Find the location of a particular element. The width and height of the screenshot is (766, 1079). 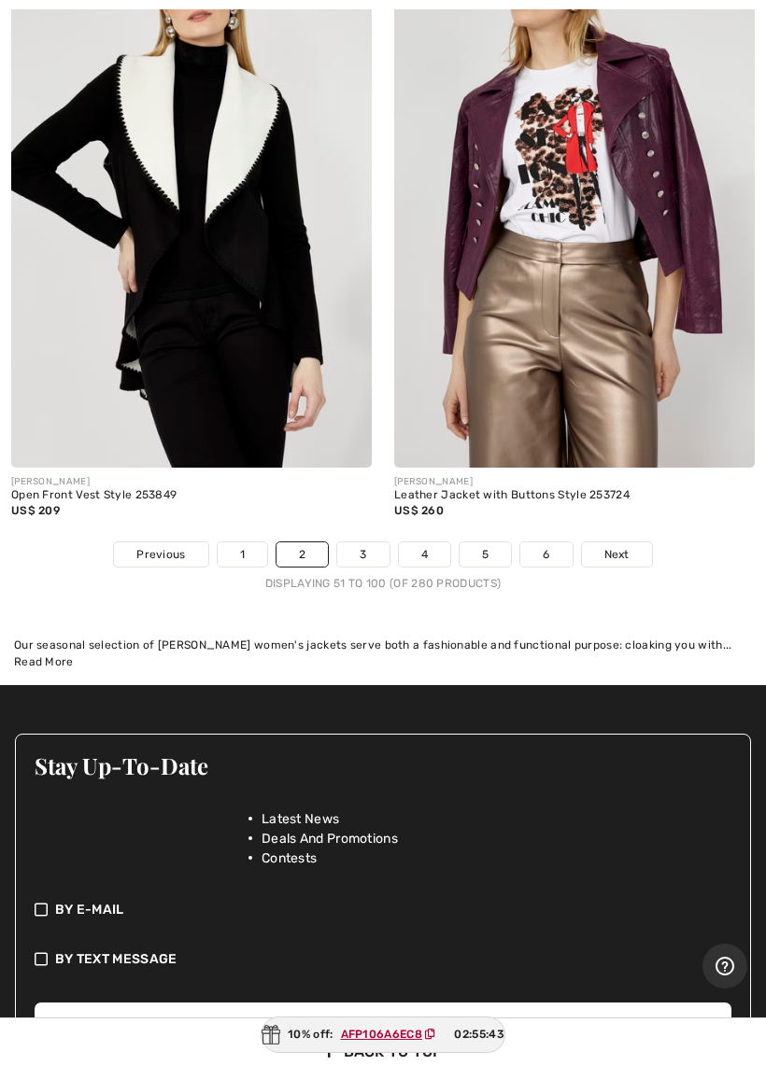

span: Latest News is located at coordinates (300, 819).